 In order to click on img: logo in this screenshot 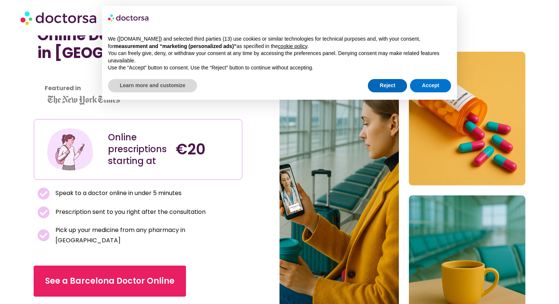, I will do `click(129, 18)`.